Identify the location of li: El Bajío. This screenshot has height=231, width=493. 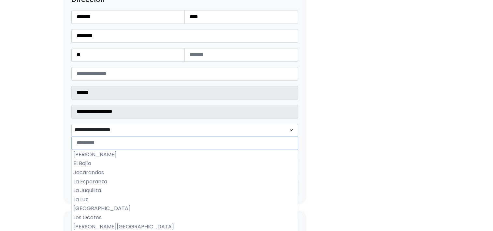
(185, 163).